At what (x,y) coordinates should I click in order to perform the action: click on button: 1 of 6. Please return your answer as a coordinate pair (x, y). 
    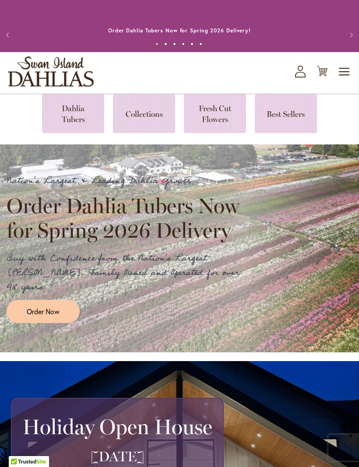
    Looking at the image, I should click on (157, 44).